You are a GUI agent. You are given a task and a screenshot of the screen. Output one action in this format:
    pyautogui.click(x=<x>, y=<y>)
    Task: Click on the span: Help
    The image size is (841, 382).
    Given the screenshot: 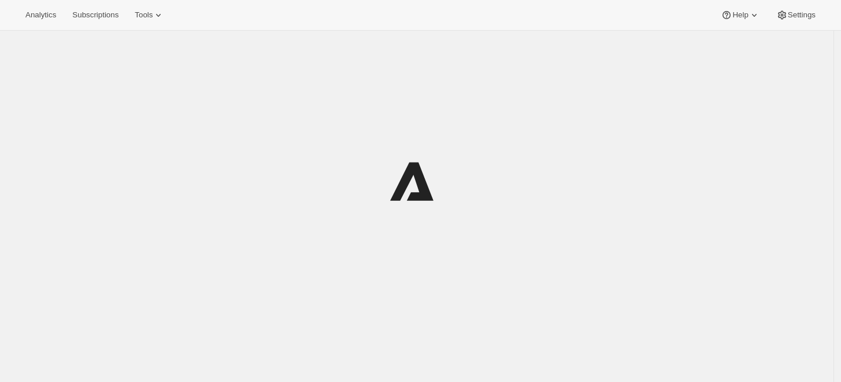 What is the action you would take?
    pyautogui.click(x=740, y=15)
    